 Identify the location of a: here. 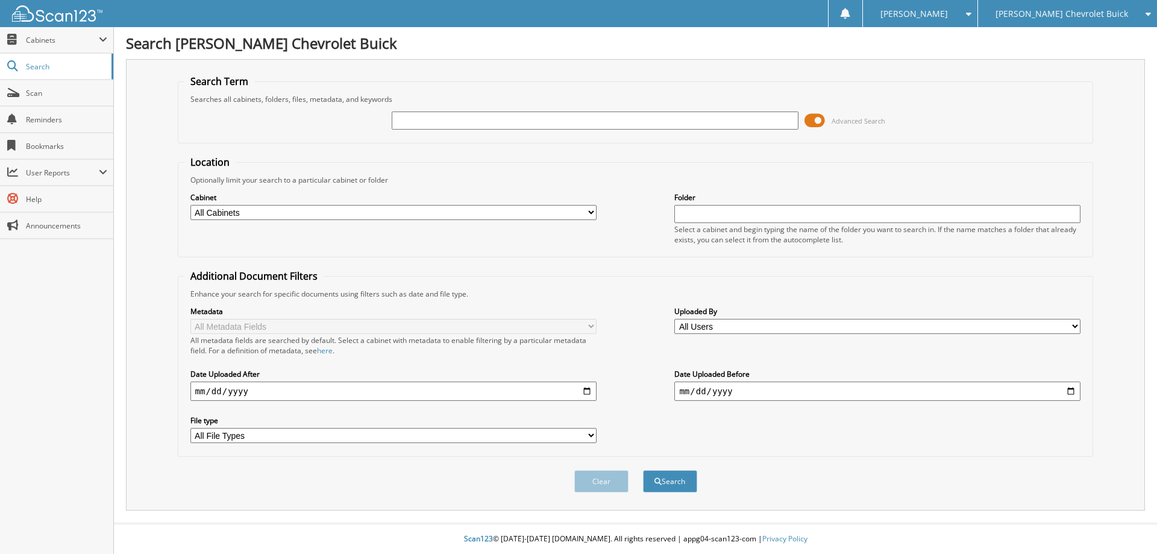
(325, 350).